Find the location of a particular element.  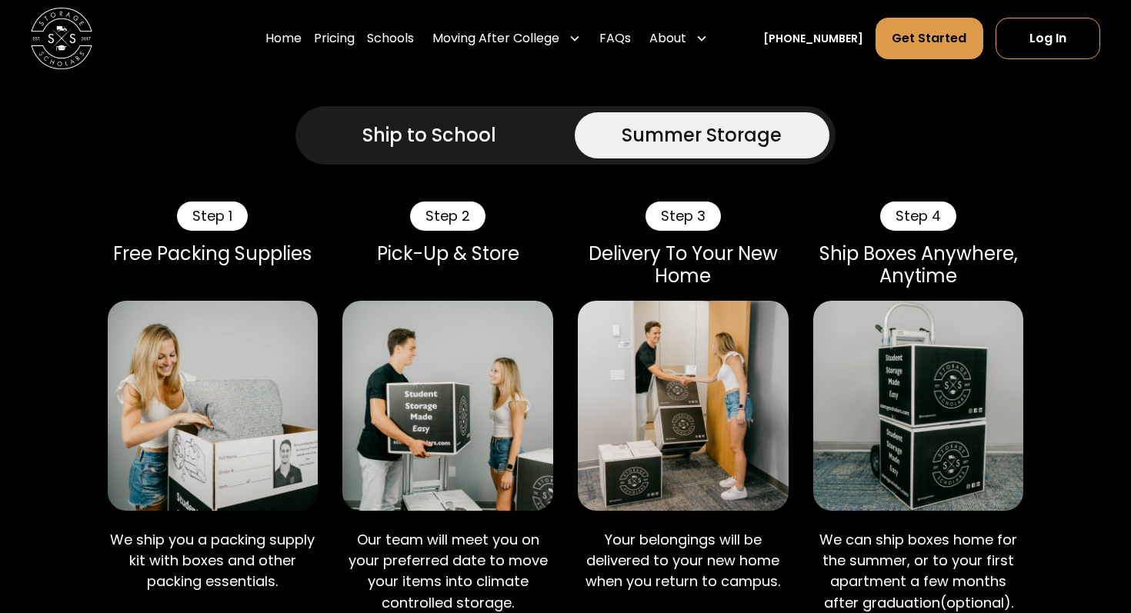

img: Packing a Storage Scholars box. is located at coordinates (213, 406).